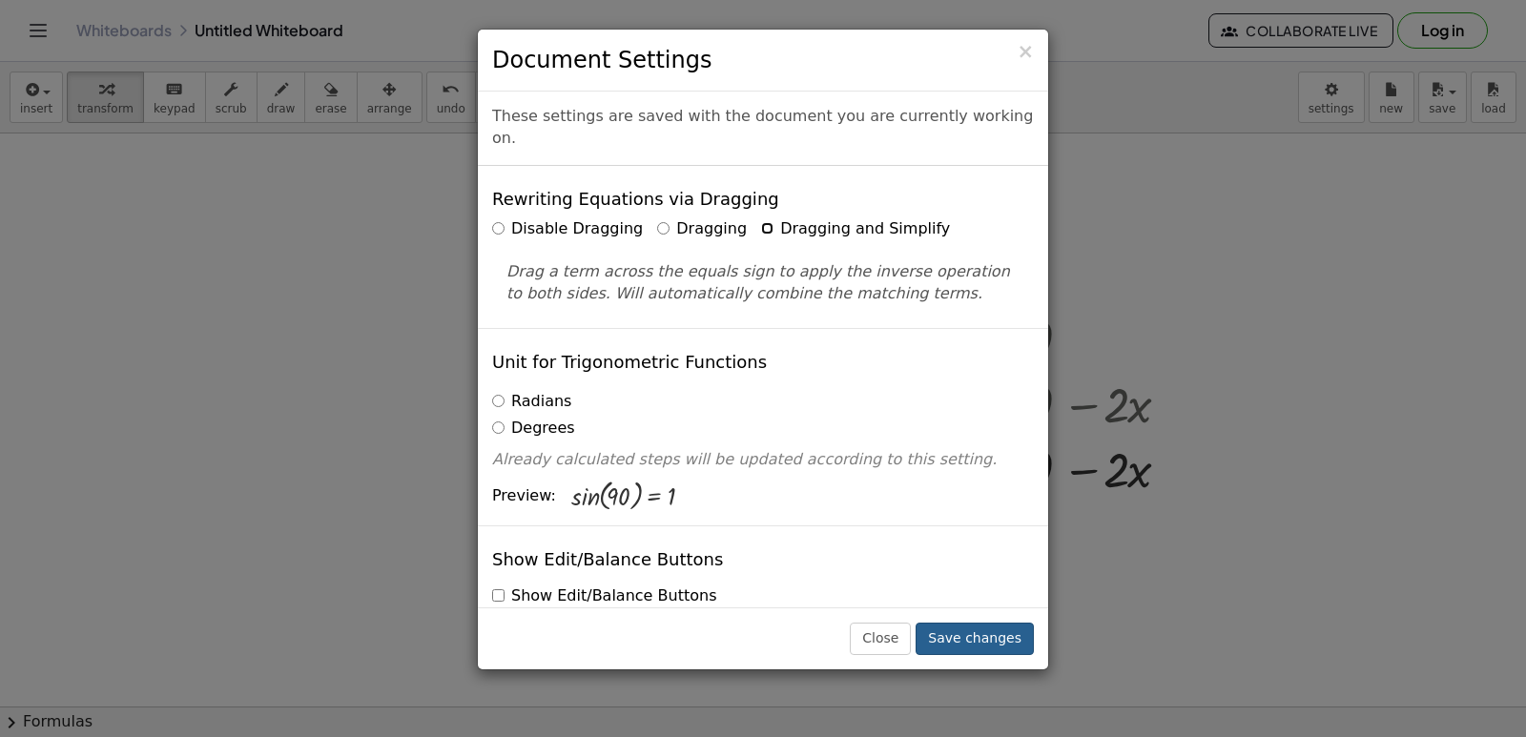  Describe the element at coordinates (498, 595) in the screenshot. I see `input: Show Edit/Balance Buttons` at that location.